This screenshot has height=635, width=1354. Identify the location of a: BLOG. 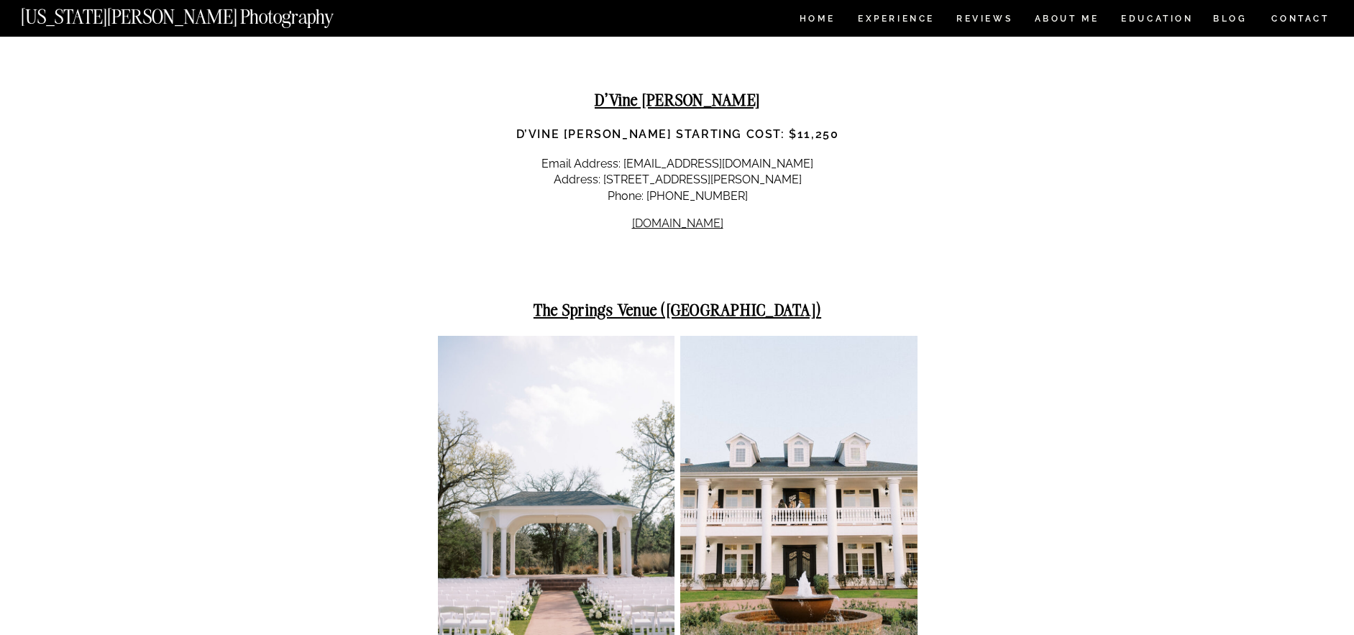
(1230, 20).